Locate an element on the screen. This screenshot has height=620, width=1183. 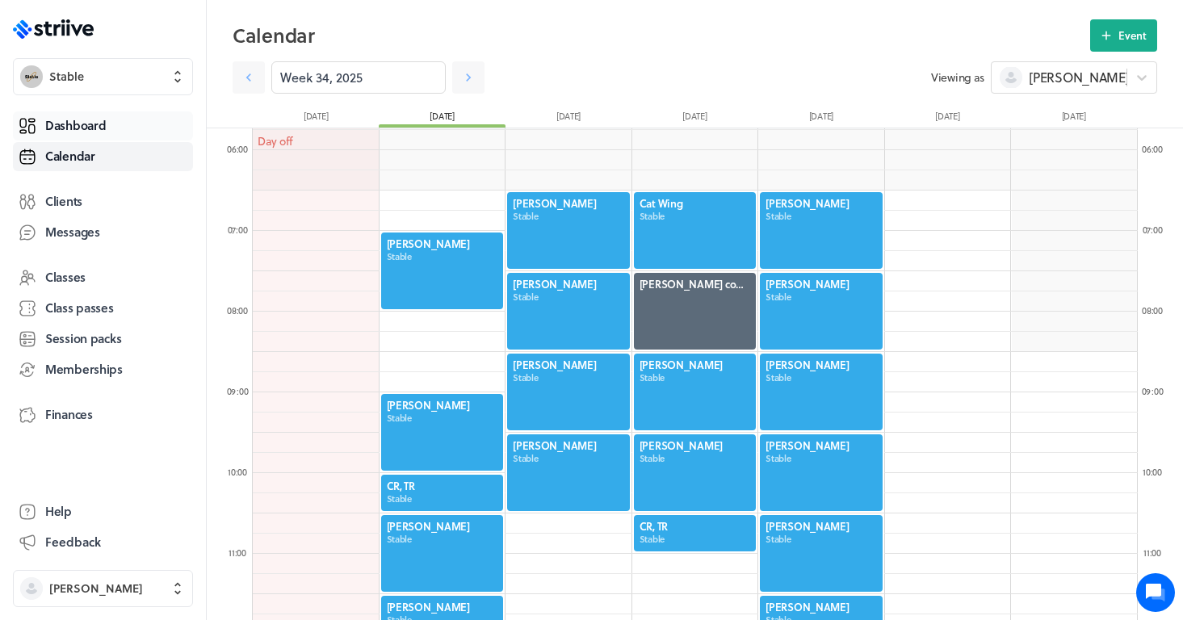
span: Memberships is located at coordinates (84, 369).